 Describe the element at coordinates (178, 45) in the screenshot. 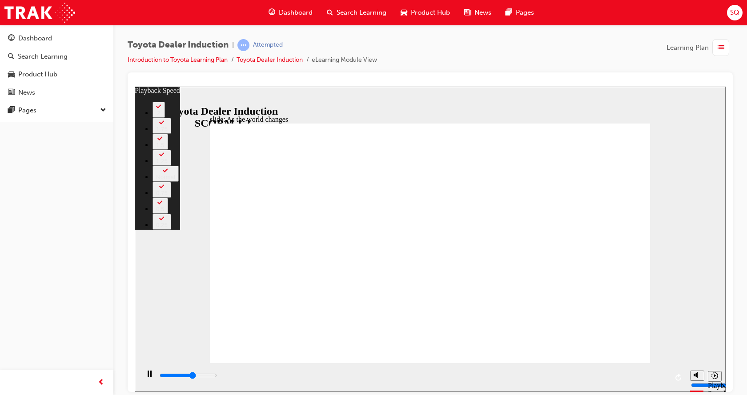

I see `span: Toyota Dealer Induction` at that location.